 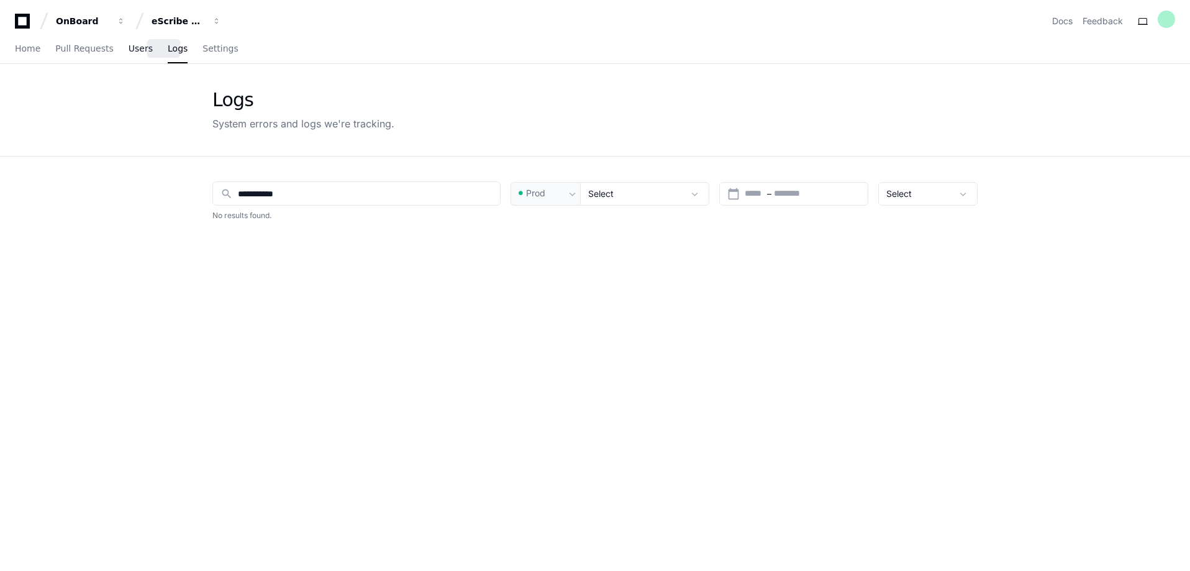 What do you see at coordinates (595, 216) in the screenshot?
I see `h2: No results found.` at bounding box center [595, 216].